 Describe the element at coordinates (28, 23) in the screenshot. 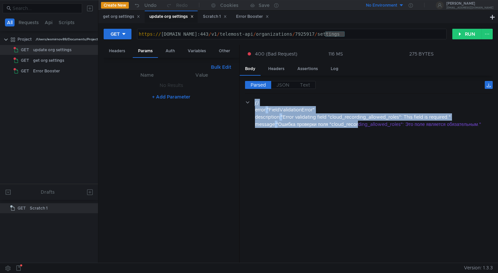

I see `button: Requests` at that location.